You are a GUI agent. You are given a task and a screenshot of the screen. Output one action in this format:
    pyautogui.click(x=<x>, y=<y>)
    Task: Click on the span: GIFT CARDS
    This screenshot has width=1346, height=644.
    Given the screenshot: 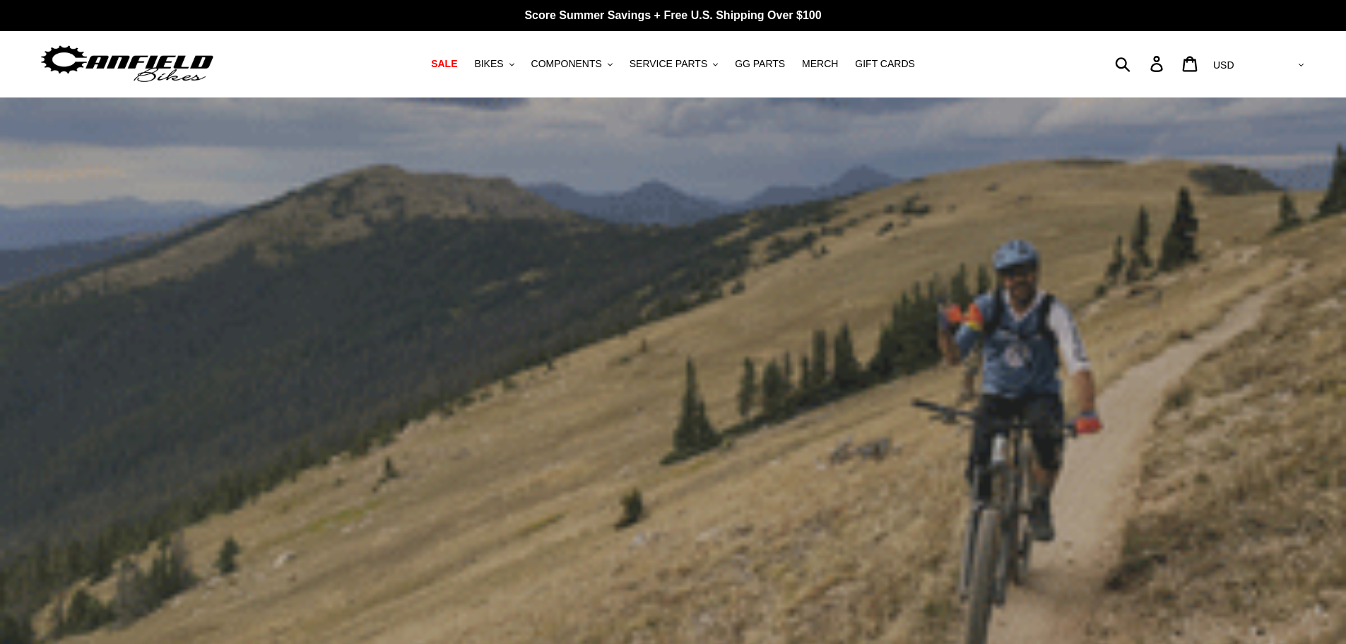 What is the action you would take?
    pyautogui.click(x=884, y=64)
    